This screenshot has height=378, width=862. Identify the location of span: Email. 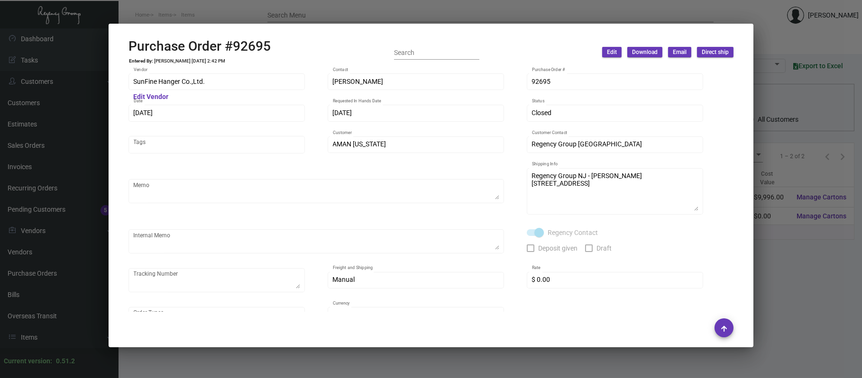
(679, 52).